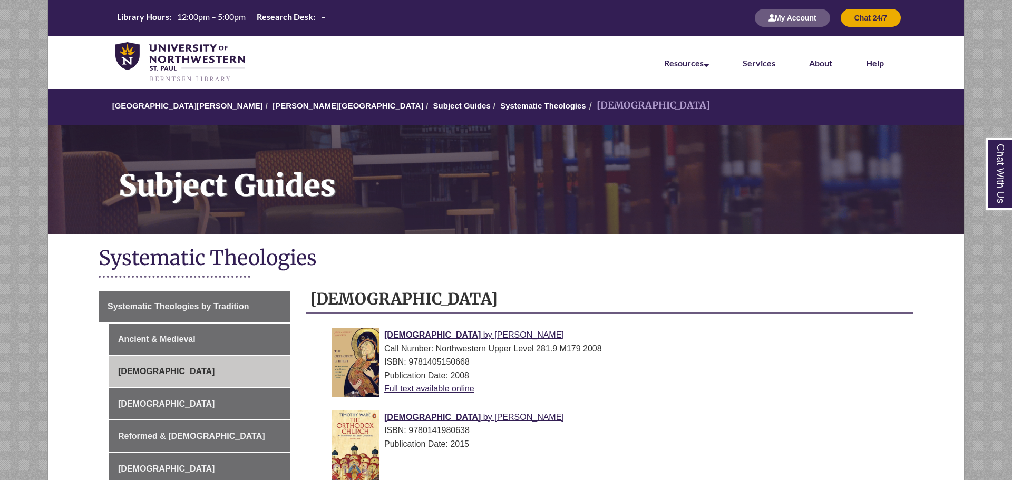  What do you see at coordinates (429, 388) in the screenshot?
I see `a: Full text available online` at bounding box center [429, 388].